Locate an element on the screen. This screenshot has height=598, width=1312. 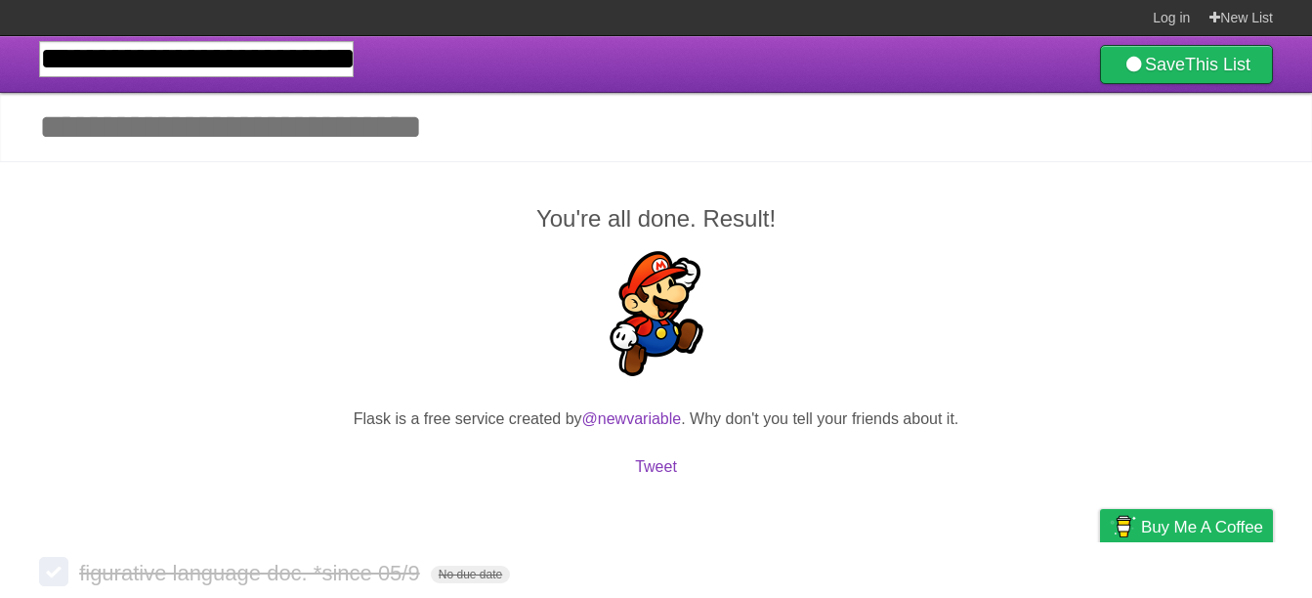
a: Tweet is located at coordinates (655, 466).